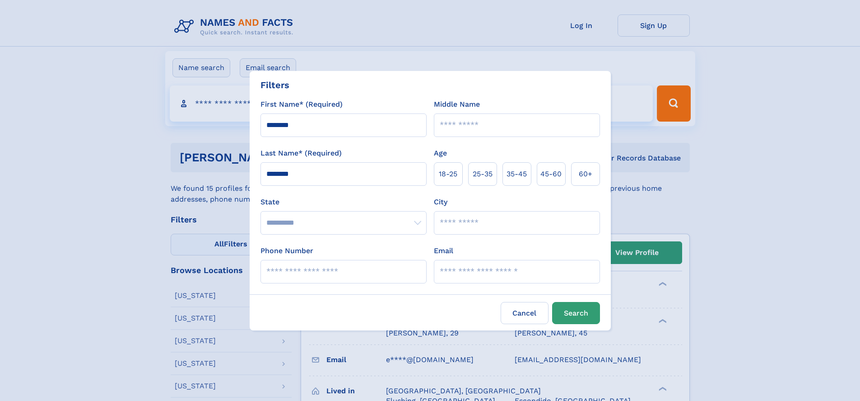  Describe the element at coordinates (441, 202) in the screenshot. I see `label: City` at that location.